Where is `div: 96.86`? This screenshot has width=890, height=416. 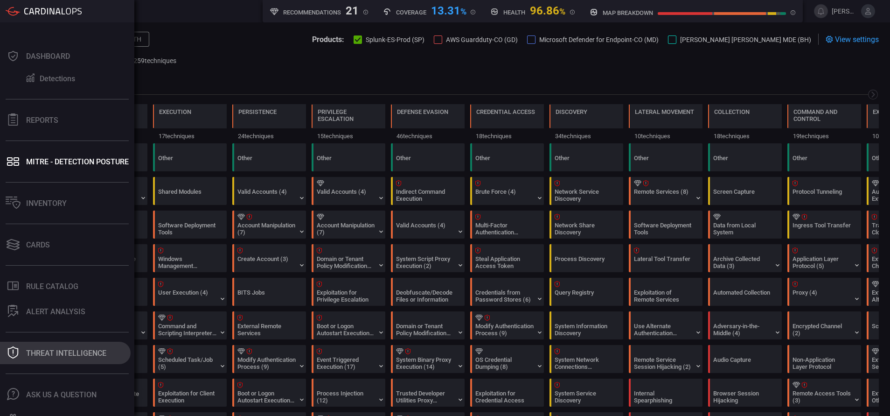 div: 96.86 is located at coordinates (548, 10).